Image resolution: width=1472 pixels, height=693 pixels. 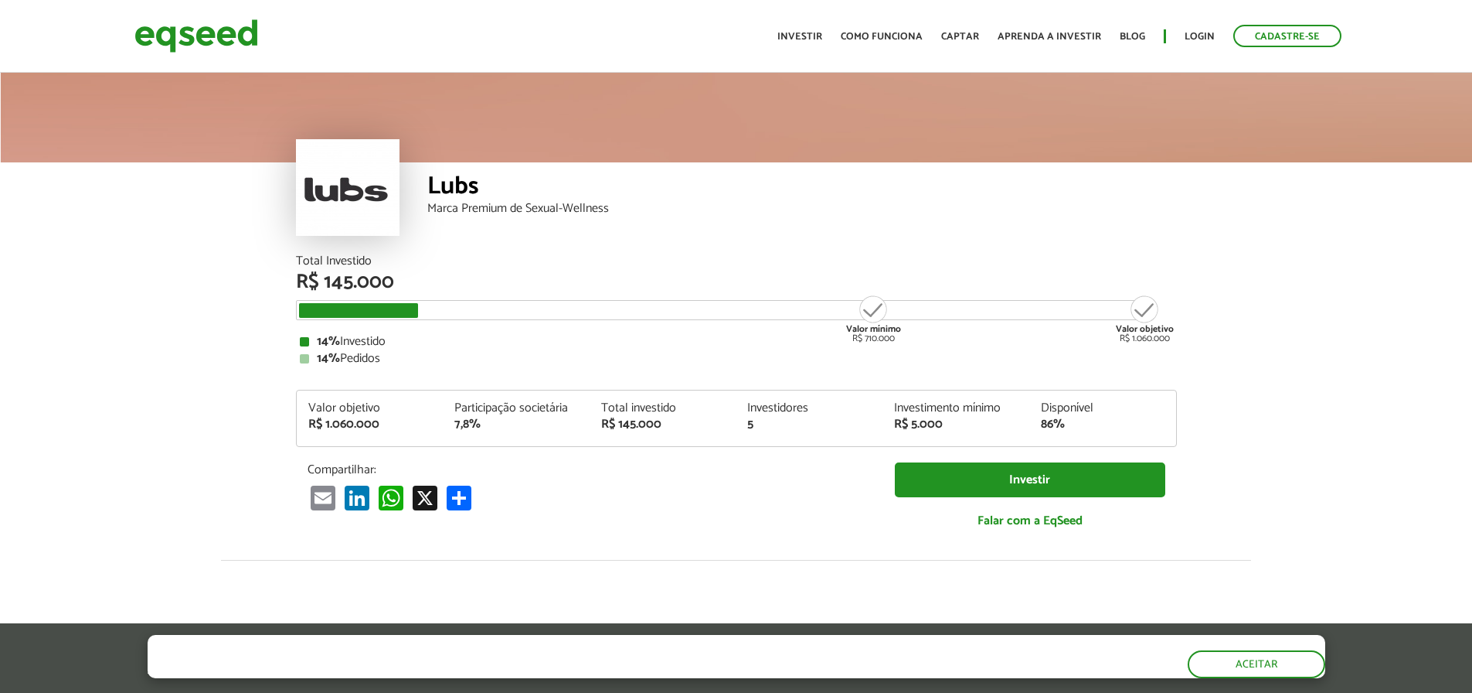 What do you see at coordinates (516, 408) in the screenshot?
I see `div: Participação societária` at bounding box center [516, 408].